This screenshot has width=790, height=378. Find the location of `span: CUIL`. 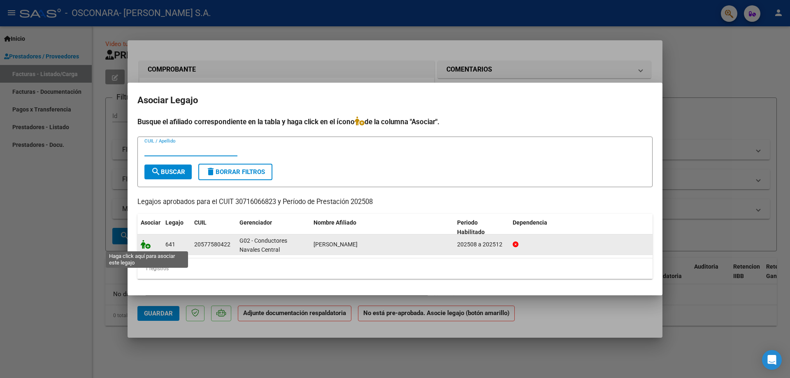

span: CUIL is located at coordinates (200, 223).